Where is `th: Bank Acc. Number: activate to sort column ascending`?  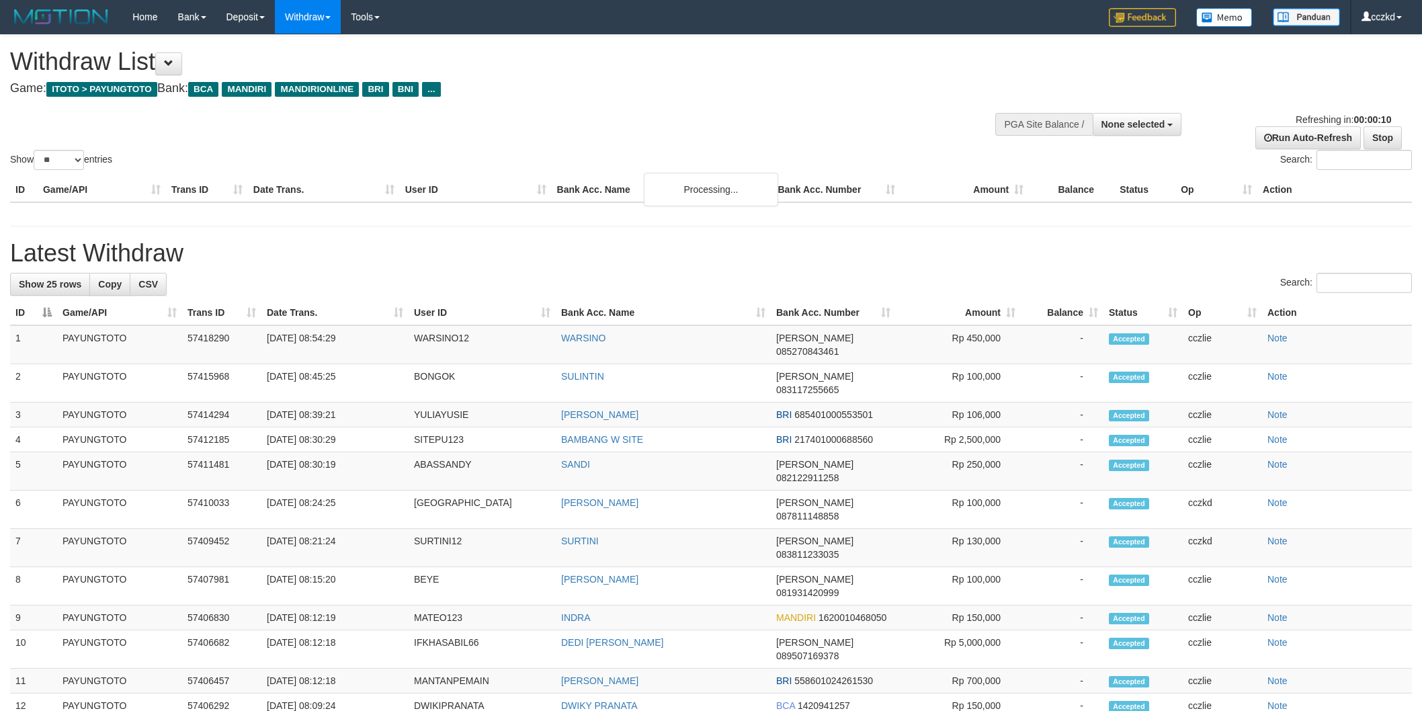 th: Bank Acc. Number: activate to sort column ascending is located at coordinates (834, 313).